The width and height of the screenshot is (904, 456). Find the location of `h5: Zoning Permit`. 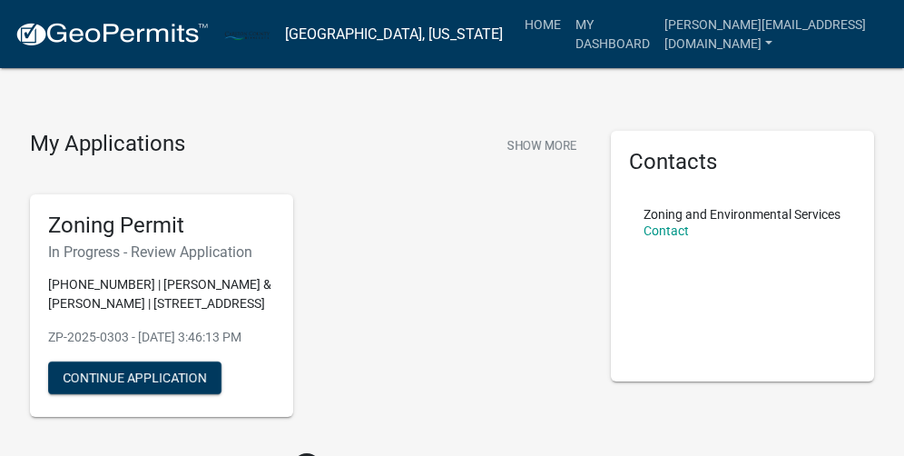

h5: Zoning Permit is located at coordinates (162, 225).